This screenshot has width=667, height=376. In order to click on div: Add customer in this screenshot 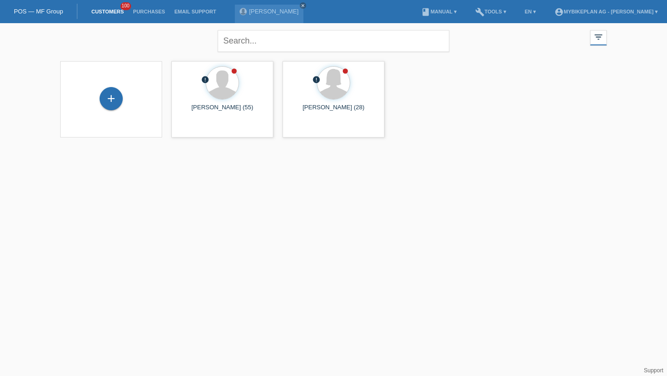, I will do `click(111, 99)`.